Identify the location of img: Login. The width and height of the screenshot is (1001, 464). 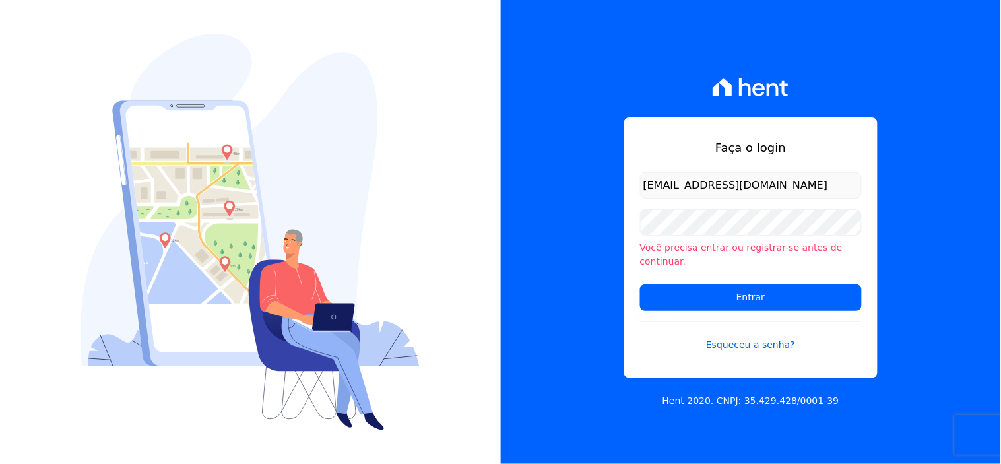
(250, 232).